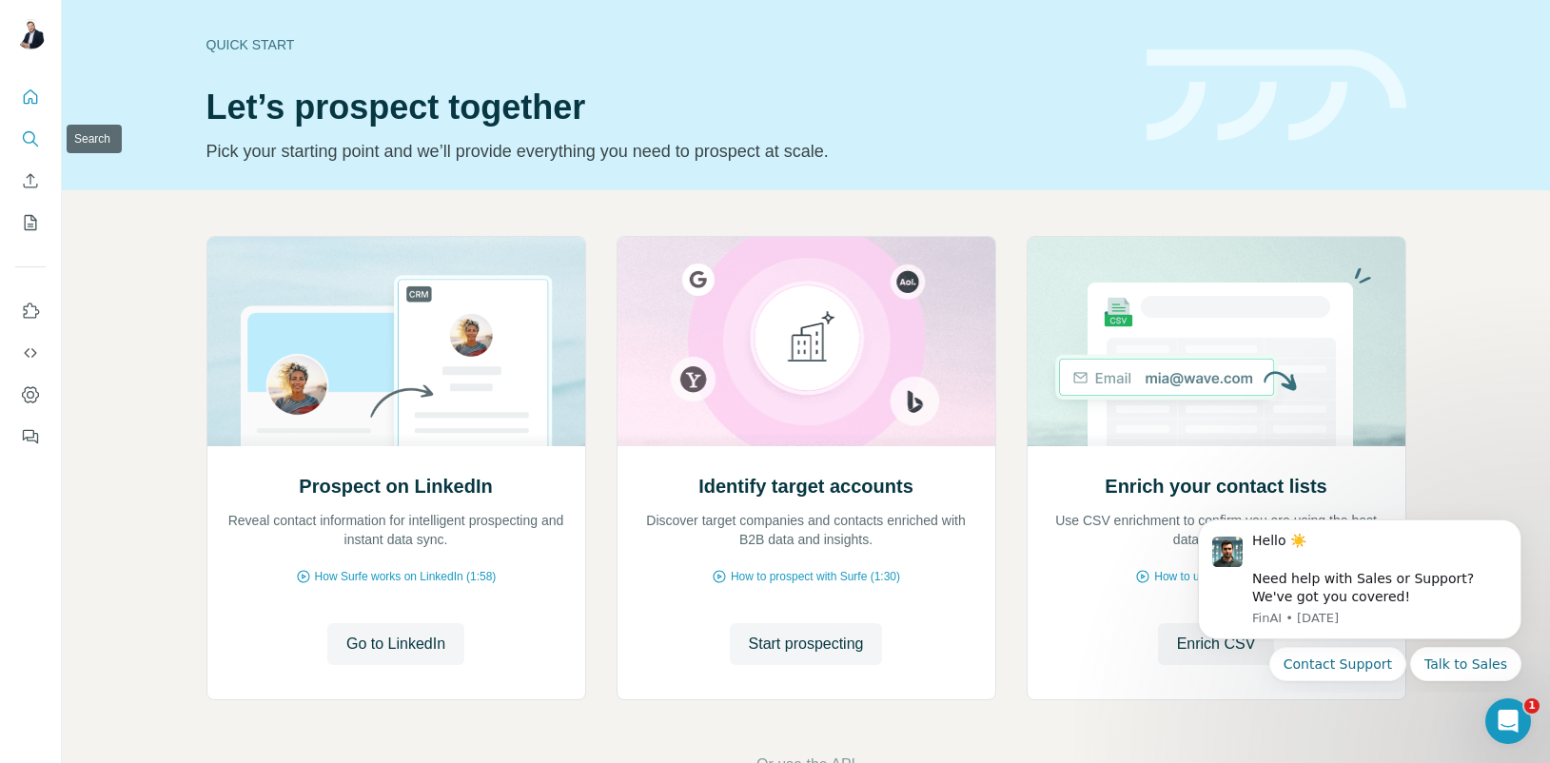  What do you see at coordinates (58, 49) in the screenshot?
I see `img: Profile image for FinAI` at bounding box center [58, 49].